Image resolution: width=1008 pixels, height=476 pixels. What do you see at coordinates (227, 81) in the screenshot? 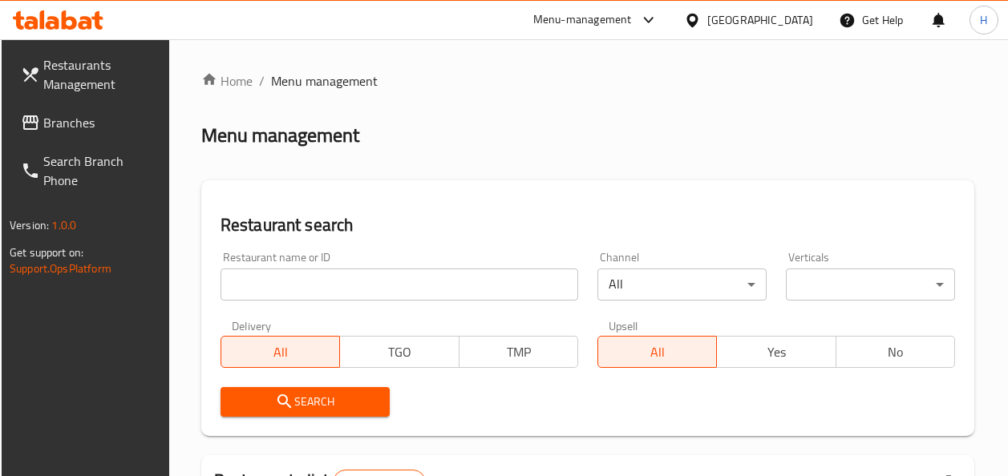
I see `a: Home` at bounding box center [227, 81].